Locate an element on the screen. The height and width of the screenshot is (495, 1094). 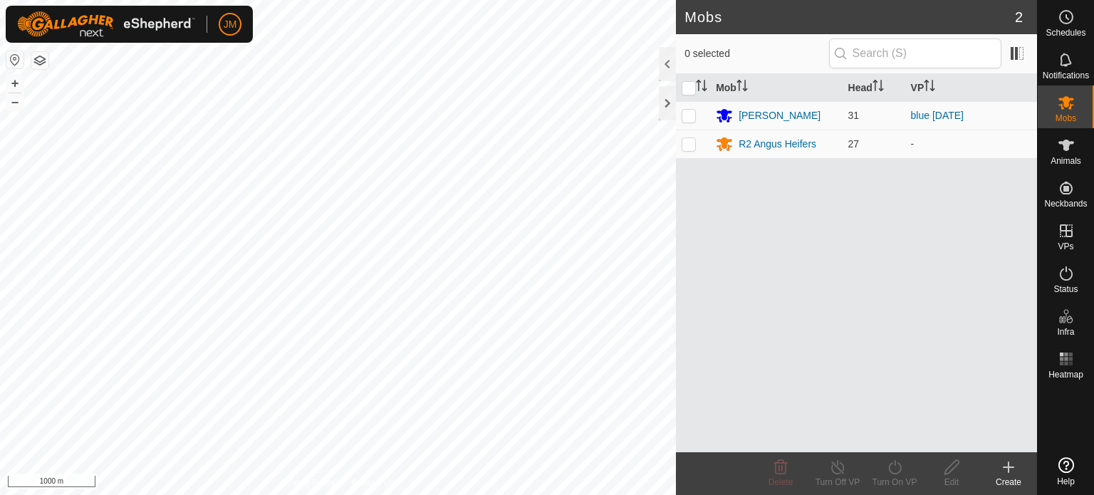
th: Mob is located at coordinates (776, 88).